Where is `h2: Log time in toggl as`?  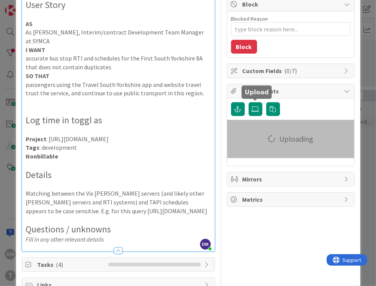
h2: Log time in toggl as is located at coordinates (118, 120).